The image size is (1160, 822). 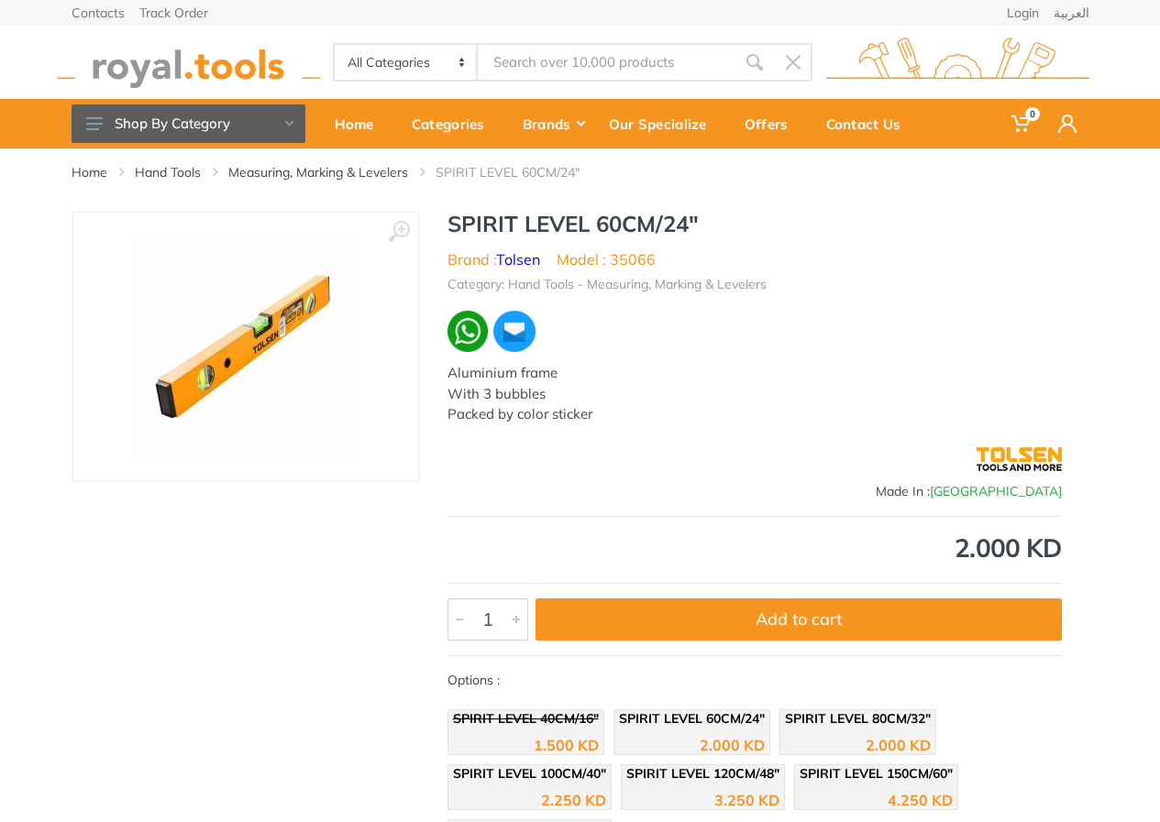 What do you see at coordinates (755, 394) in the screenshot?
I see `div: Aluminium frame With 3 bubbles Packed by color sticker` at bounding box center [755, 394].